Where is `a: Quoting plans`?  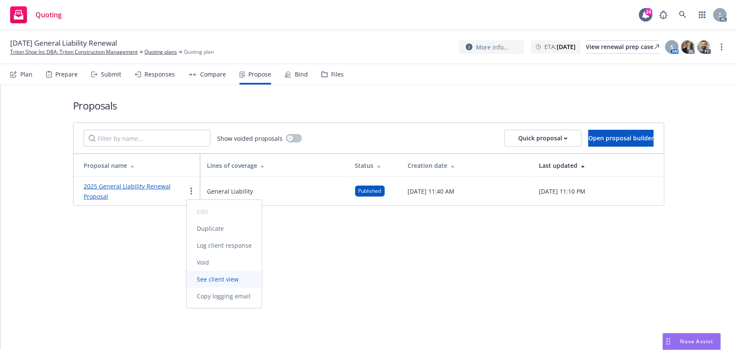 a: Quoting plans is located at coordinates (160, 52).